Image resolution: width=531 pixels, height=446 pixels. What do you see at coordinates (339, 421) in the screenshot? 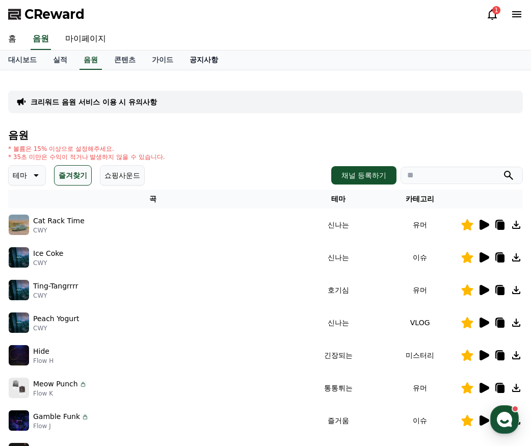
I see `td: 즐거움` at bounding box center [339, 421].